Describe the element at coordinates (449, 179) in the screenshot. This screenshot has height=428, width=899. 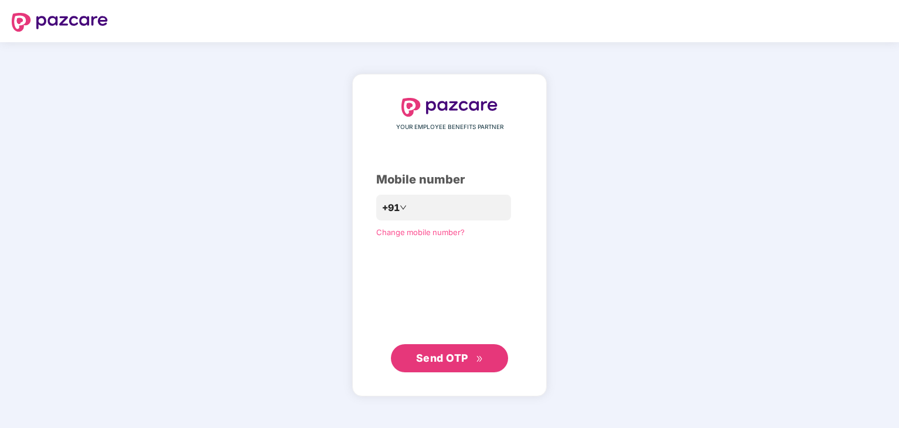
I see `div: Mobile number` at that location.